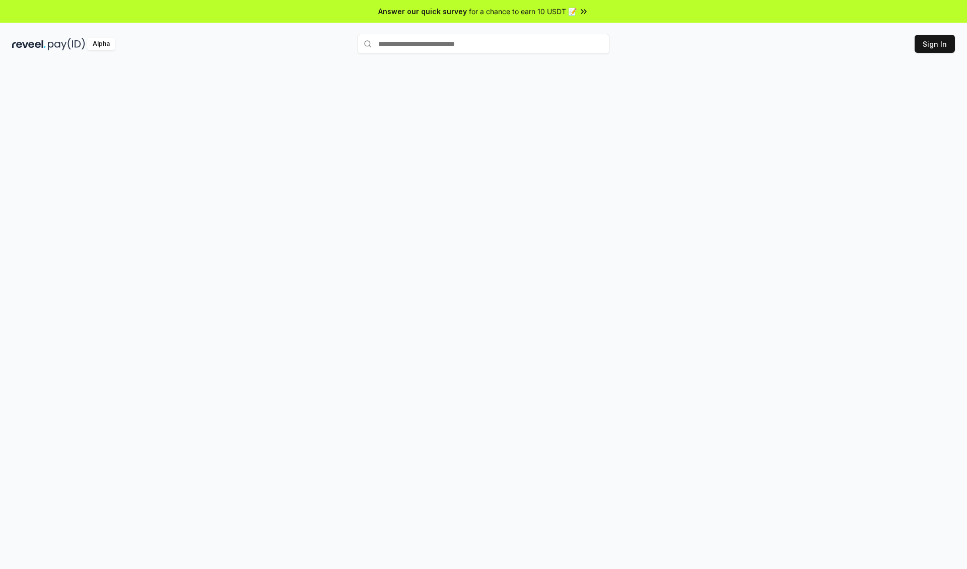  What do you see at coordinates (523, 11) in the screenshot?
I see `span: for a chance to earn 10 USDT 📝` at bounding box center [523, 11].